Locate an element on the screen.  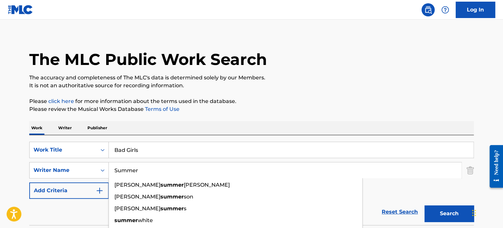
div: Need help? is located at coordinates (11, 22).